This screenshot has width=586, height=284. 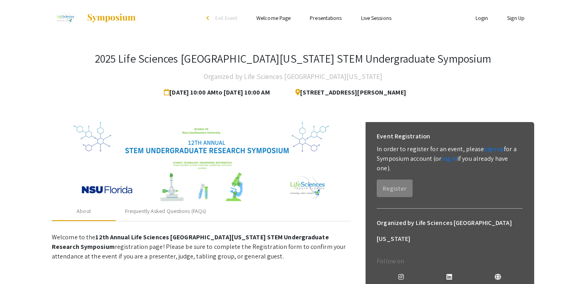 I want to click on img: Symposium by ForagerOne, so click(x=111, y=18).